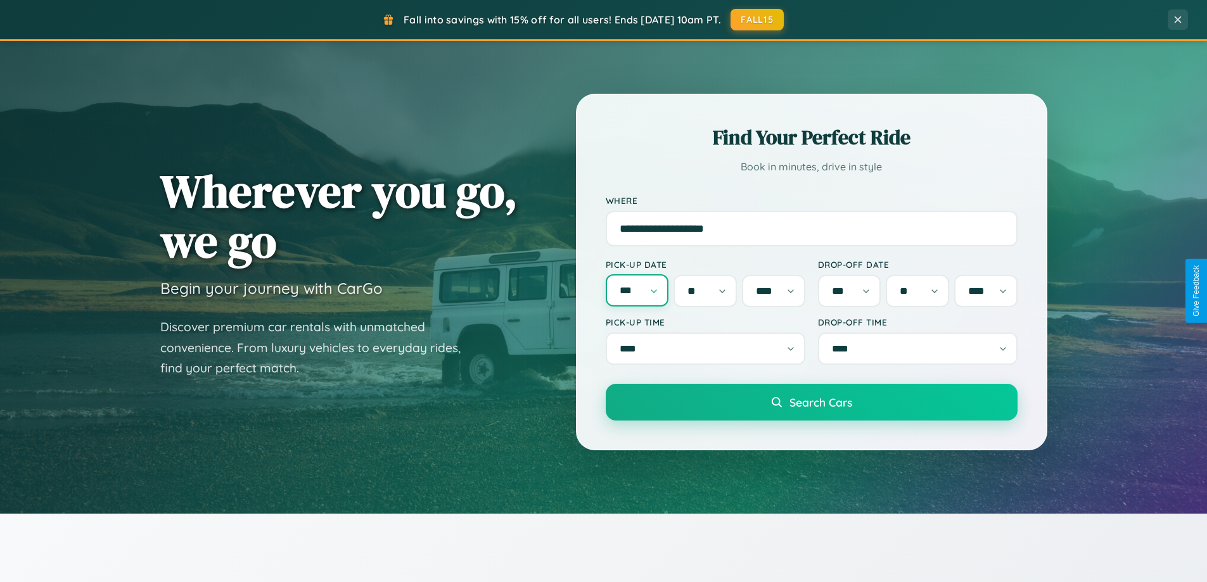  I want to click on label: Drop-off Date, so click(917, 264).